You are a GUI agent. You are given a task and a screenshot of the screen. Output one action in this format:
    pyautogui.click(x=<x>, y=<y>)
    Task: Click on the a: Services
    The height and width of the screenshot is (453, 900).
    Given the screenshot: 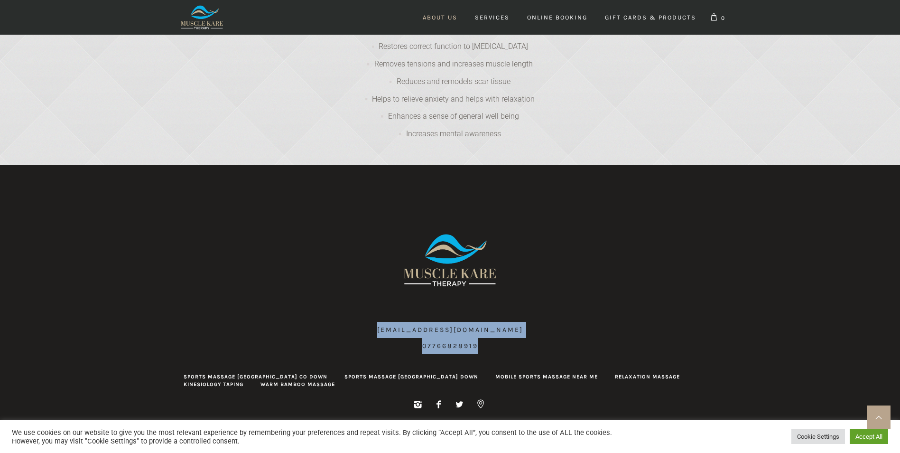 What is the action you would take?
    pyautogui.click(x=492, y=18)
    